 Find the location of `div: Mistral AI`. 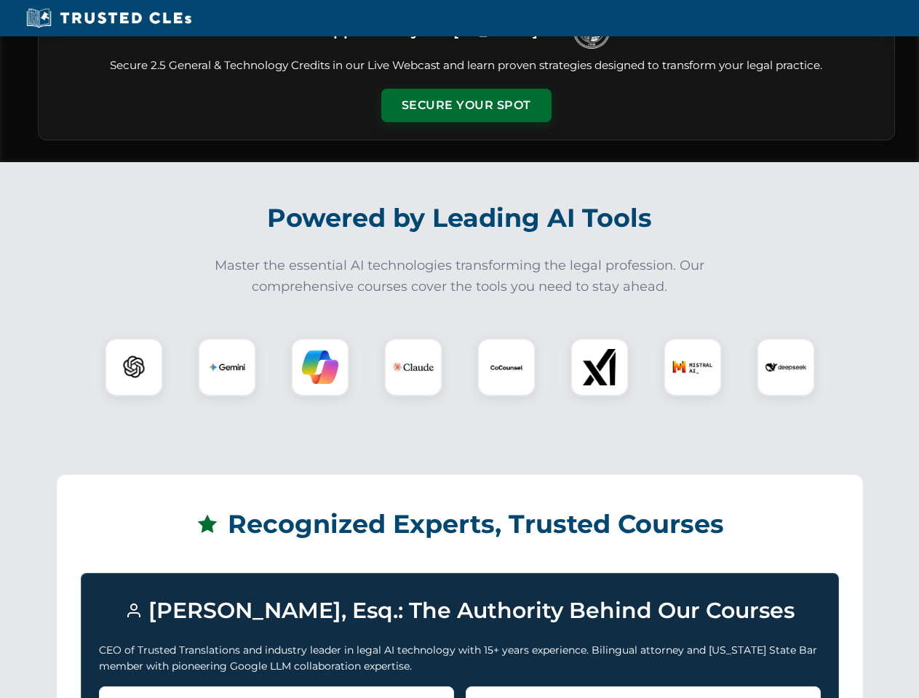

div: Mistral AI is located at coordinates (693, 367).